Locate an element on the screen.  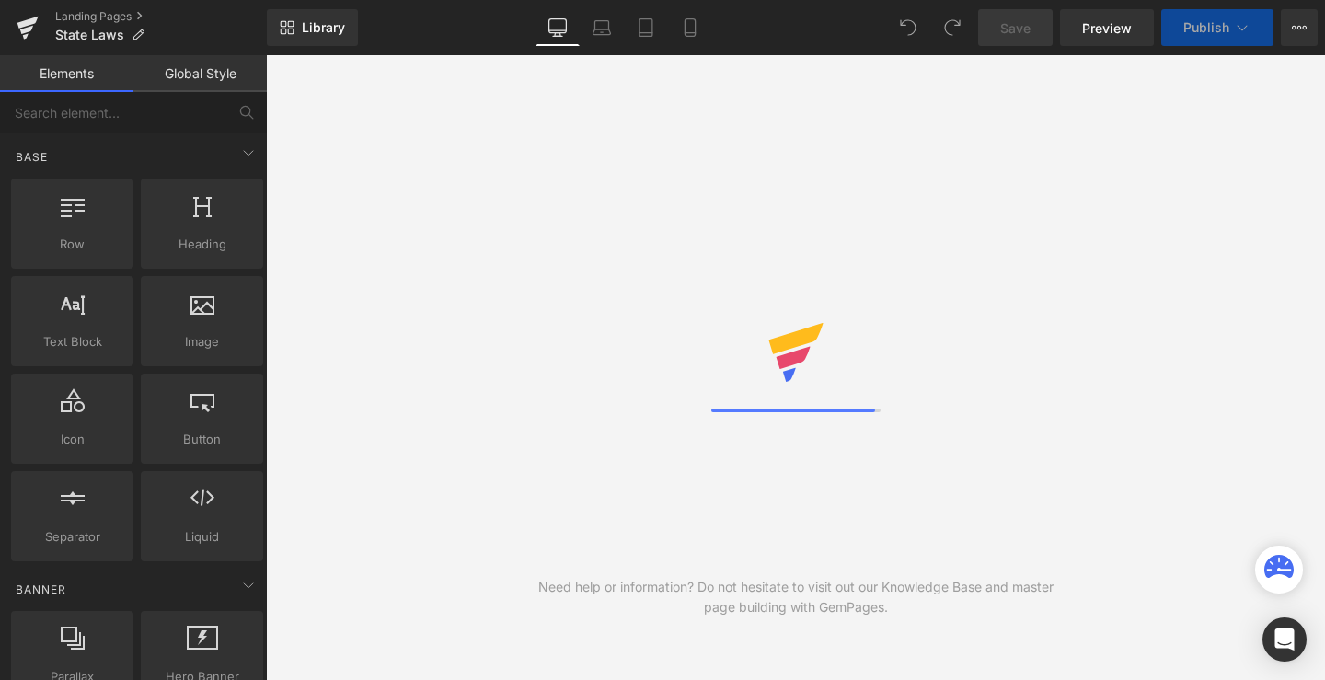
span: Preview is located at coordinates (1107, 28).